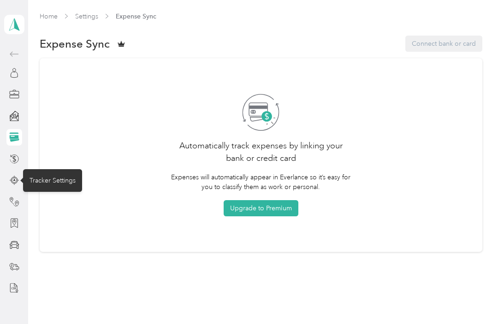  What do you see at coordinates (87, 16) in the screenshot?
I see `a: Settings` at bounding box center [87, 16].